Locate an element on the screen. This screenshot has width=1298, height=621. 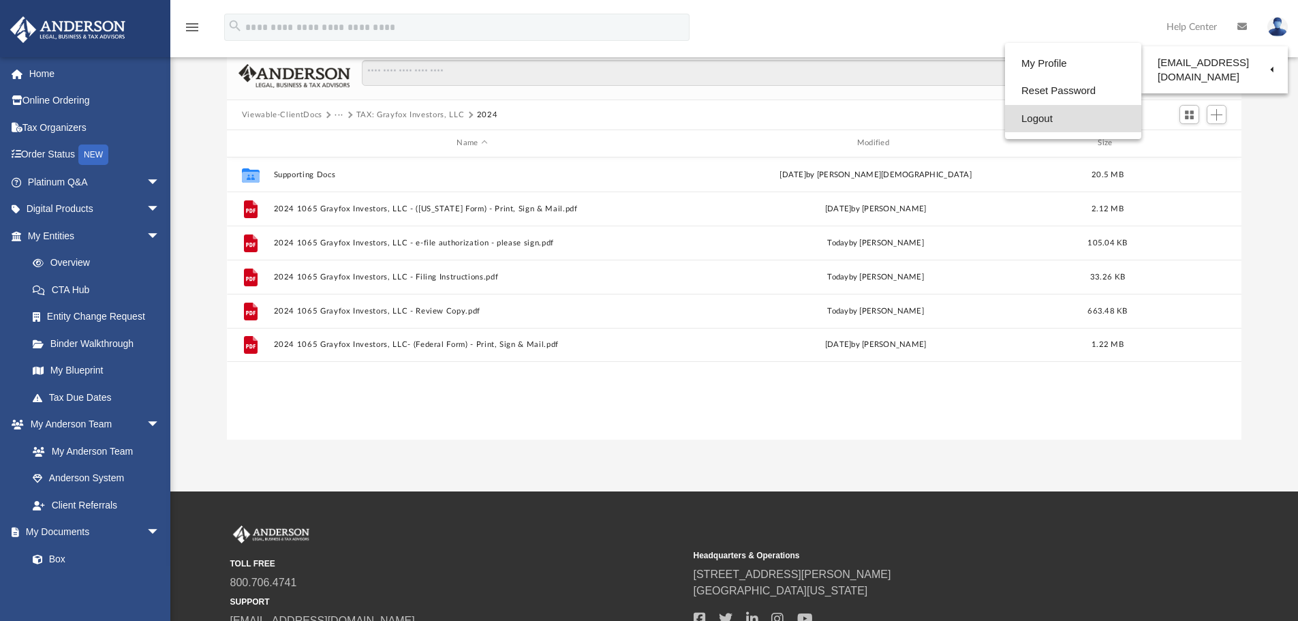
a: 800.706.4741 is located at coordinates (264, 582).